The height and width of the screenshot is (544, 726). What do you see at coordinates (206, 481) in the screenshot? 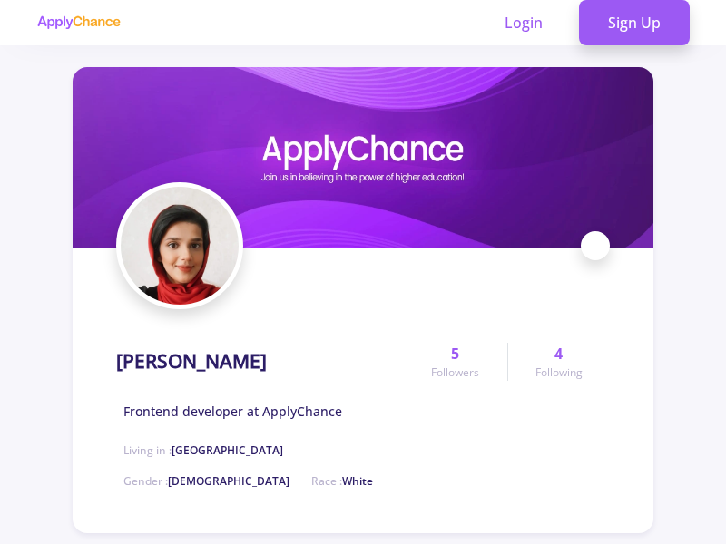
I see `span: Gender :` at bounding box center [206, 481].